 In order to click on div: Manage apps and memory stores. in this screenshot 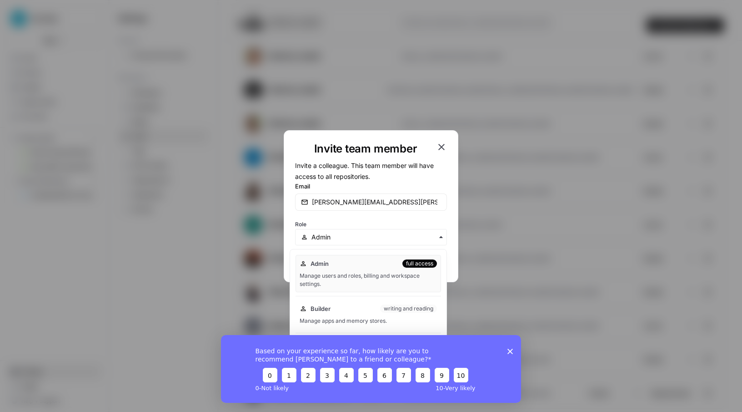, I will do `click(368, 321)`.